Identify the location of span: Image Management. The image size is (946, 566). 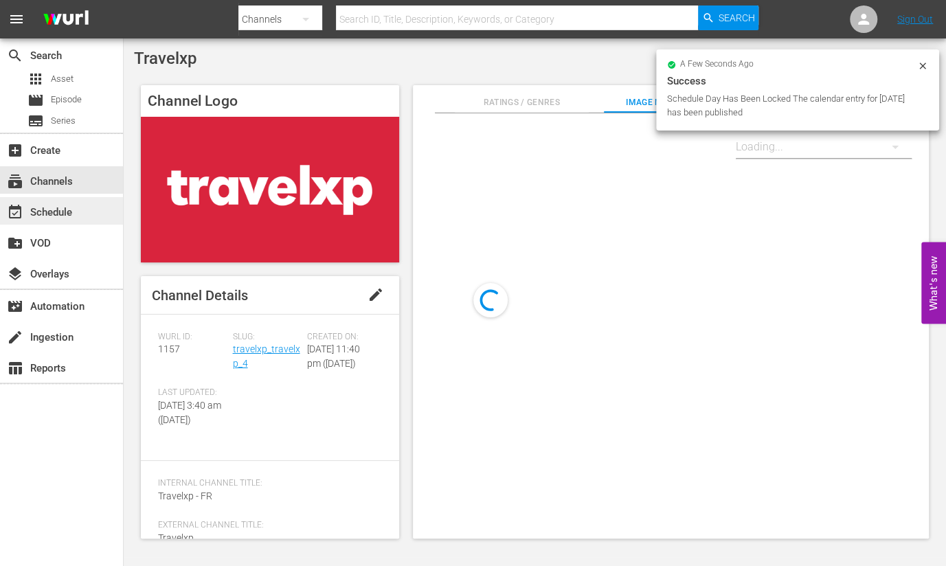
(670, 102).